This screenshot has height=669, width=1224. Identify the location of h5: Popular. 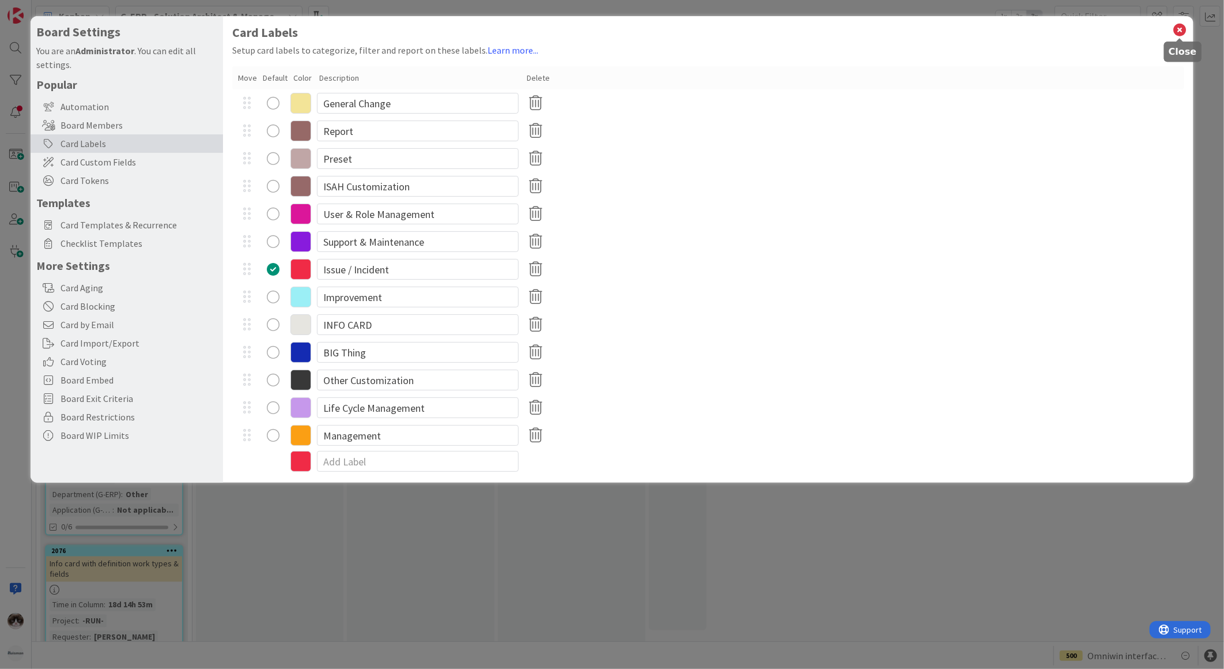
(127, 84).